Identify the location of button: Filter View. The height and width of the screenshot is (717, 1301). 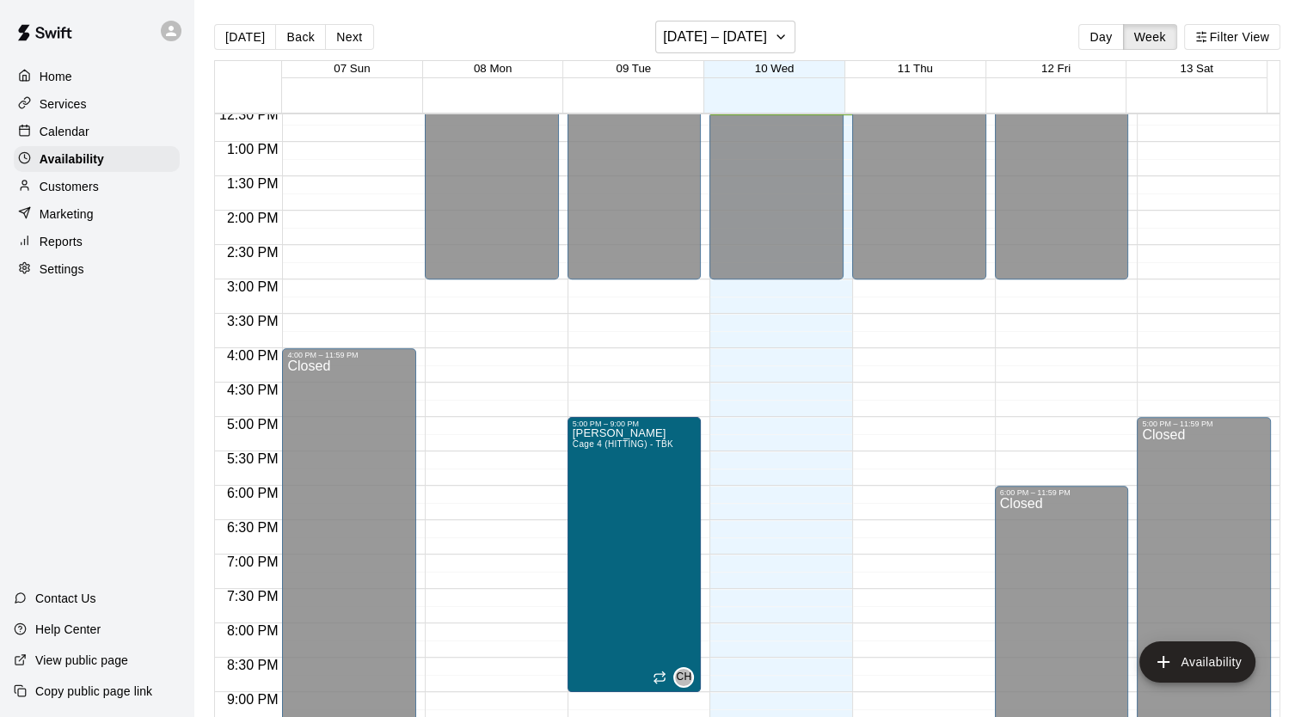
(1232, 37).